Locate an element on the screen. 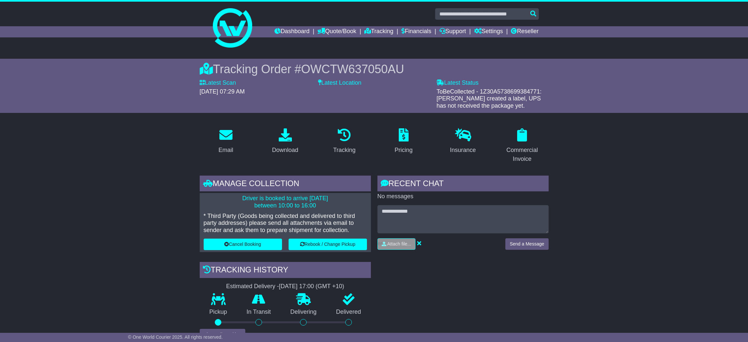  p: Pickup is located at coordinates (218, 312).